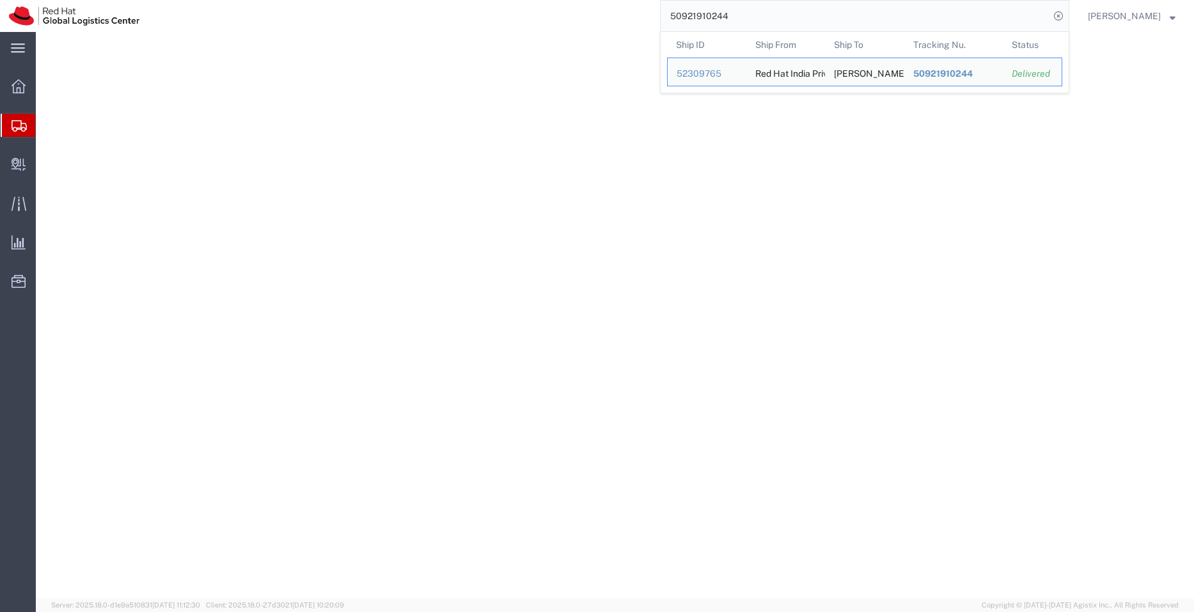 The width and height of the screenshot is (1194, 612). Describe the element at coordinates (868, 62) in the screenshot. I see `table: Search Results` at that location.